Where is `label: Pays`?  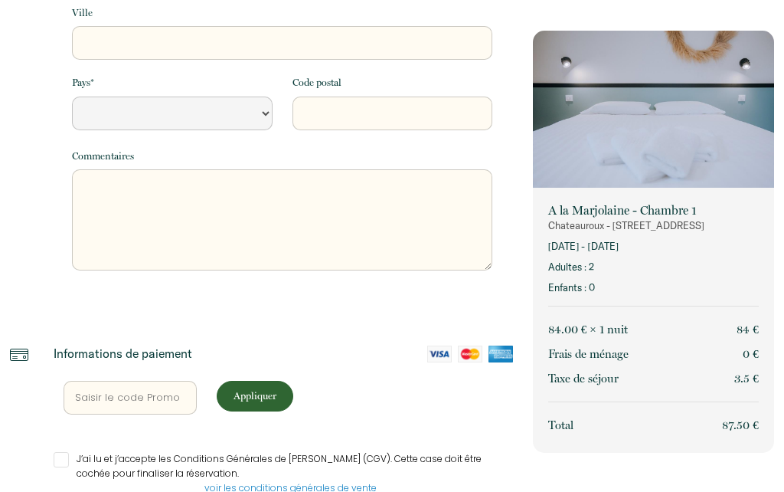 label: Pays is located at coordinates (83, 83).